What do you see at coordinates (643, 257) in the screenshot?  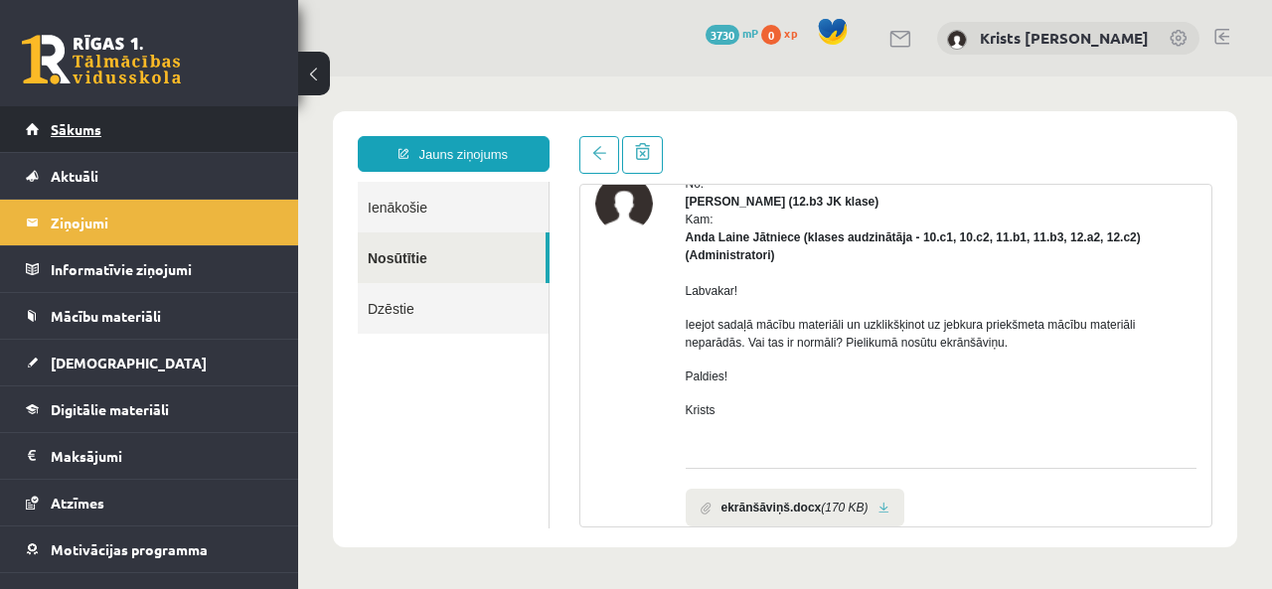 I see `p: Ieejot sadaļā mācību materiāli un uzklikšķinot uz jebkura priekšmeta mācību materiāli neparādās. ...` at bounding box center [643, 257].